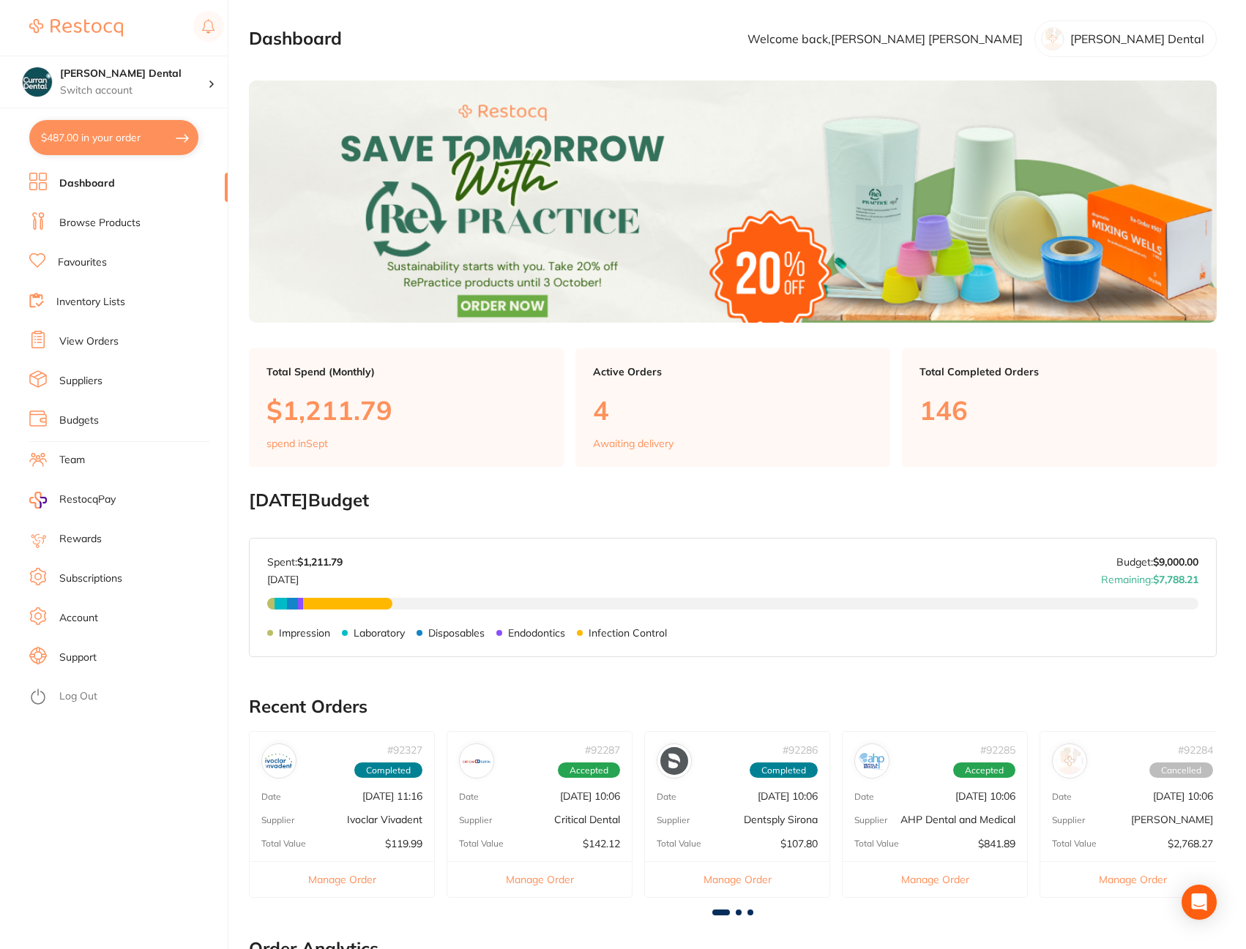  What do you see at coordinates (100, 223) in the screenshot?
I see `a: Browse Products` at bounding box center [100, 223].